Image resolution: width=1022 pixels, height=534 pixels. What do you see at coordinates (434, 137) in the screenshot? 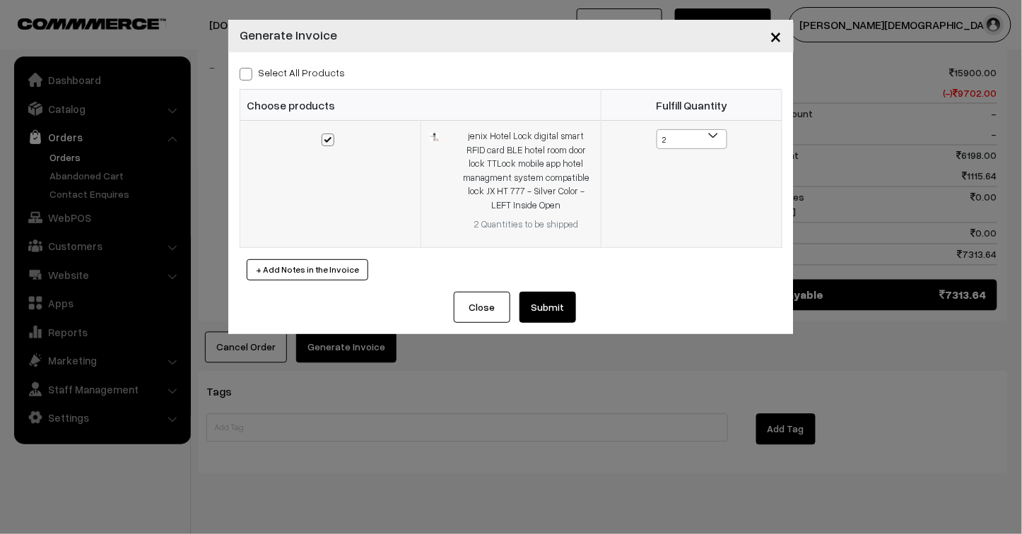
I see `img: 17152463637640hotel-rfid-door-locks-L.jpg` at bounding box center [434, 137].